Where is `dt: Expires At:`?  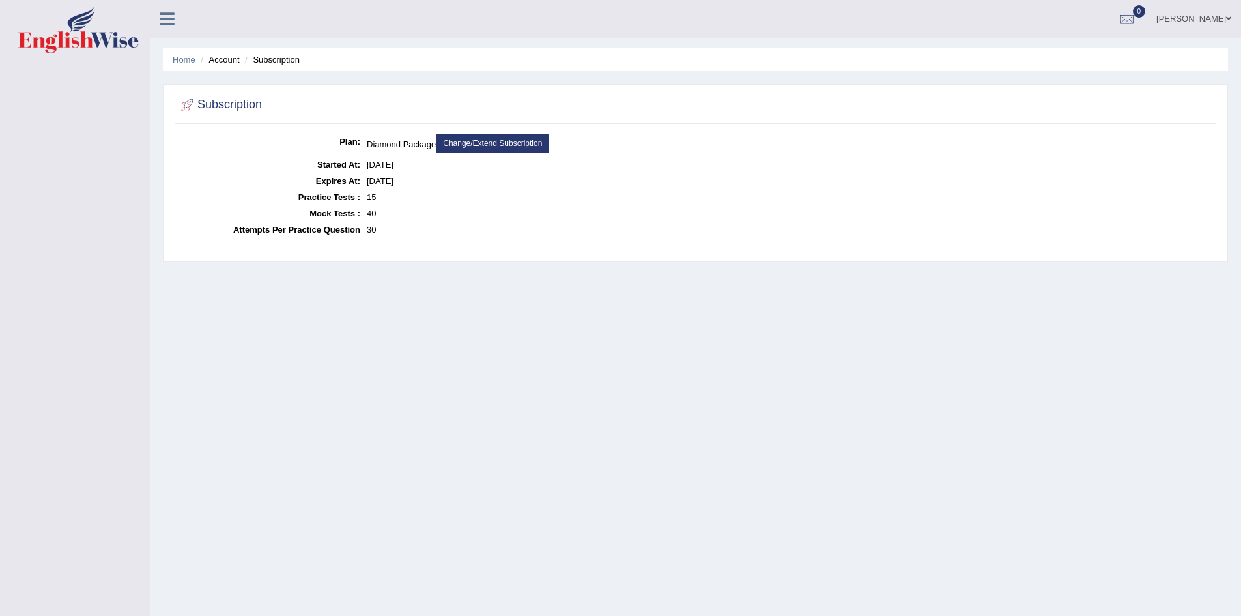
dt: Expires At: is located at coordinates (269, 180).